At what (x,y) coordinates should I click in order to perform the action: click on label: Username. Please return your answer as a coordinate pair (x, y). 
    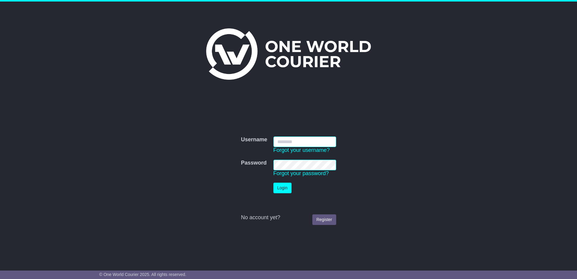
    Looking at the image, I should click on (254, 140).